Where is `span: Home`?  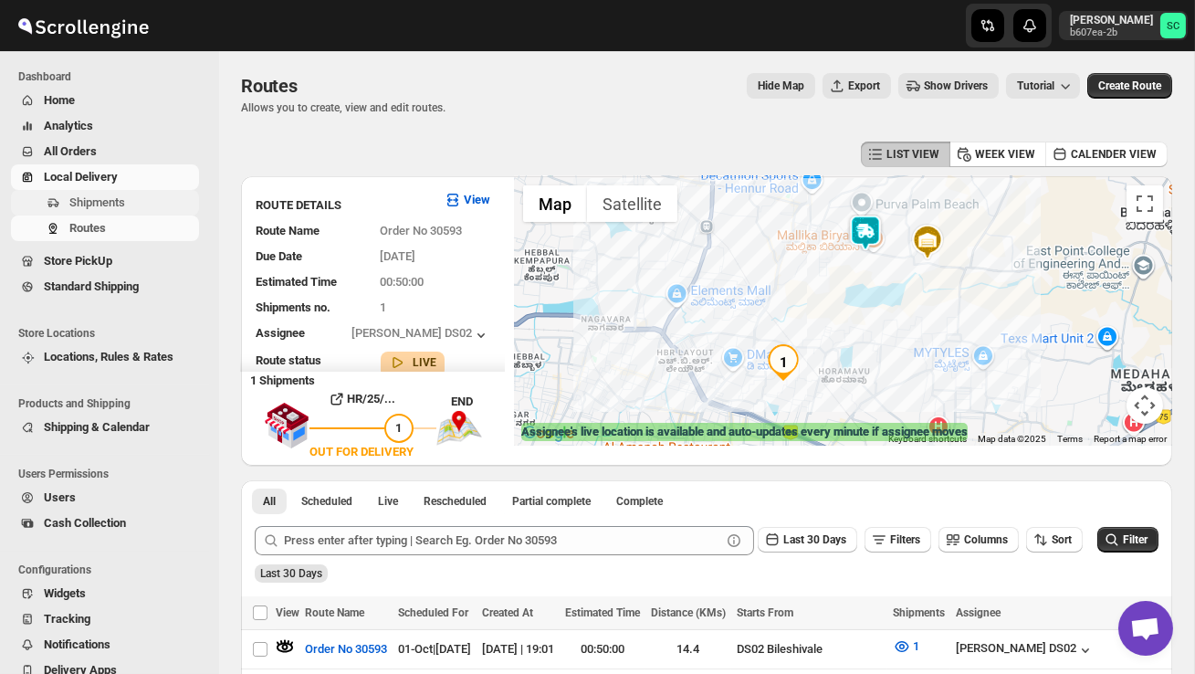
span: Home is located at coordinates (59, 100).